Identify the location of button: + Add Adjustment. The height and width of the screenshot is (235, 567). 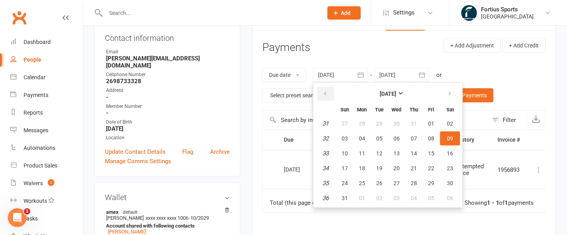
(472, 46).